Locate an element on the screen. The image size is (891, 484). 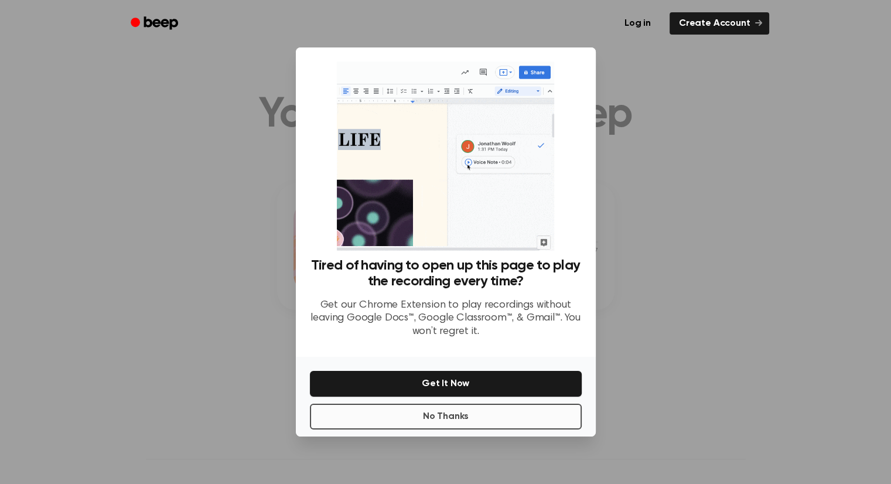
a: Create Account is located at coordinates (719, 23).